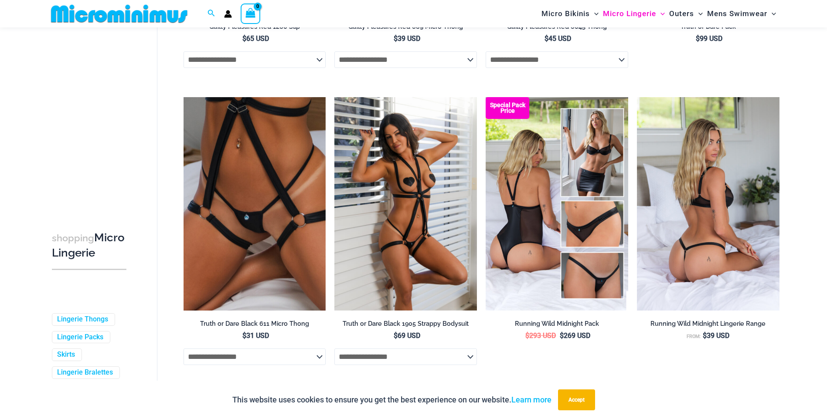 Image resolution: width=827 pixels, height=419 pixels. Describe the element at coordinates (694, 337) in the screenshot. I see `span: From:` at that location.